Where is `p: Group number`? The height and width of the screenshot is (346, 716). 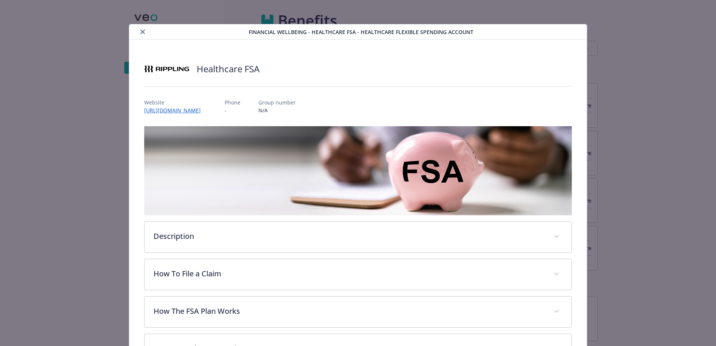 p: Group number is located at coordinates (277, 102).